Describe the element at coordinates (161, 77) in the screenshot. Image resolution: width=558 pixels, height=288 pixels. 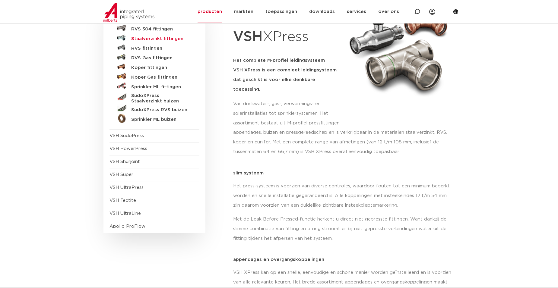
I see `h5: Koper Gas fittingen` at that location.